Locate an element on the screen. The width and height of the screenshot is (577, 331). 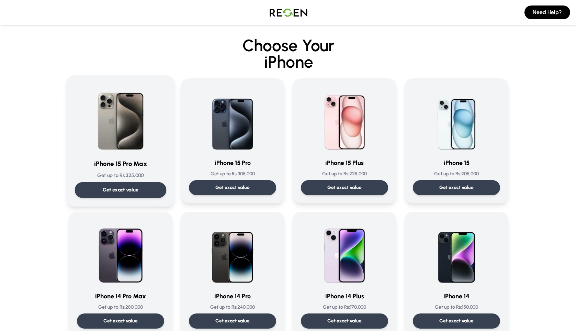
h3: iPhone 14 Plus is located at coordinates (345, 296).